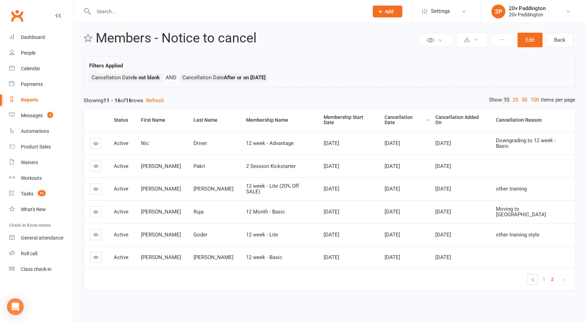 Image resolution: width=585 pixels, height=322 pixels. What do you see at coordinates (31, 69) in the screenshot?
I see `div: Calendar` at bounding box center [31, 69].